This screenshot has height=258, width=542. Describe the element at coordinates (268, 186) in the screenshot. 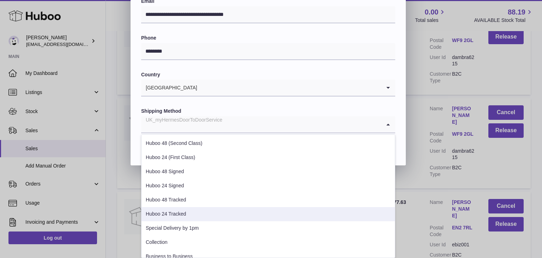

I see `li: Huboo 24 Signed` at that location.